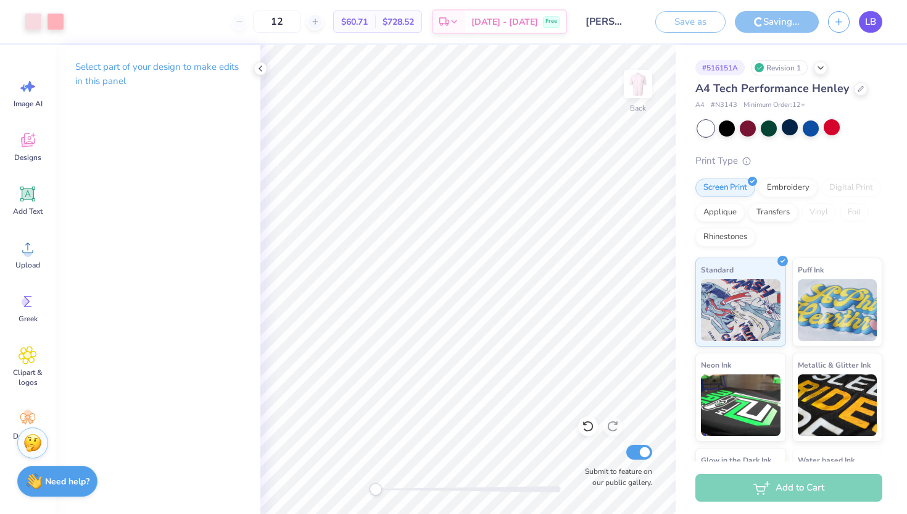  Describe the element at coordinates (788, 188) in the screenshot. I see `div: Embroidery` at that location.